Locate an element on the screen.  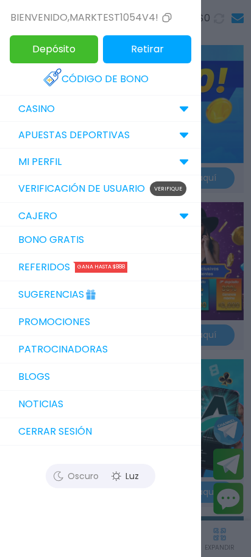
button: Depósito is located at coordinates (54, 49).